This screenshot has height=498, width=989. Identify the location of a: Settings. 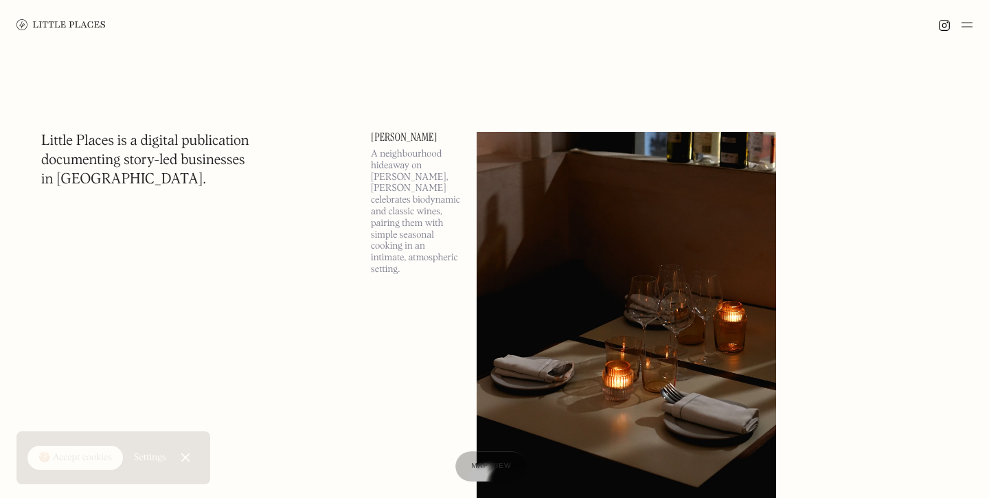
(150, 457).